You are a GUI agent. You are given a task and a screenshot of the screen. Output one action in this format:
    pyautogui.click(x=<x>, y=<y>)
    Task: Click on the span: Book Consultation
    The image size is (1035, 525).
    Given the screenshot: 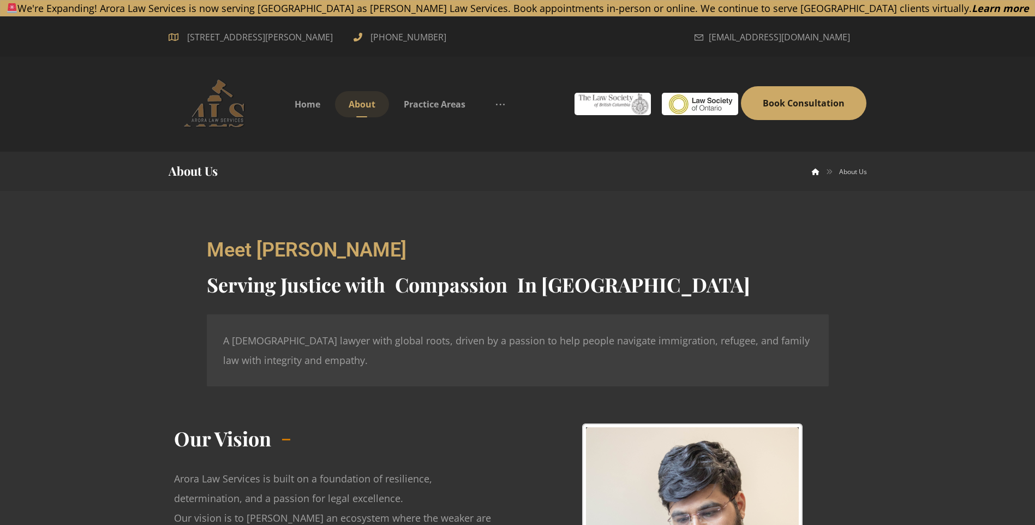 What is the action you would take?
    pyautogui.click(x=803, y=103)
    